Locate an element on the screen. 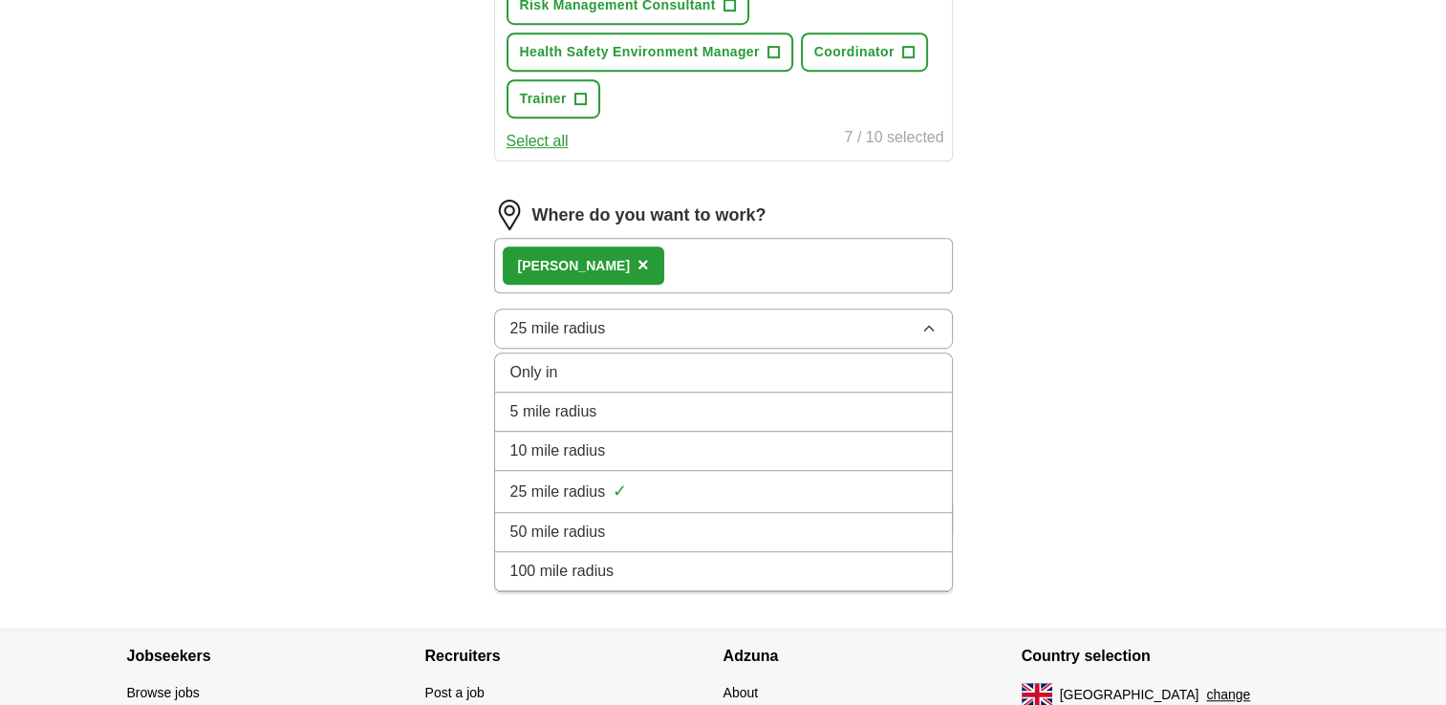 This screenshot has width=1446, height=705. a: Browse jobs is located at coordinates (163, 693).